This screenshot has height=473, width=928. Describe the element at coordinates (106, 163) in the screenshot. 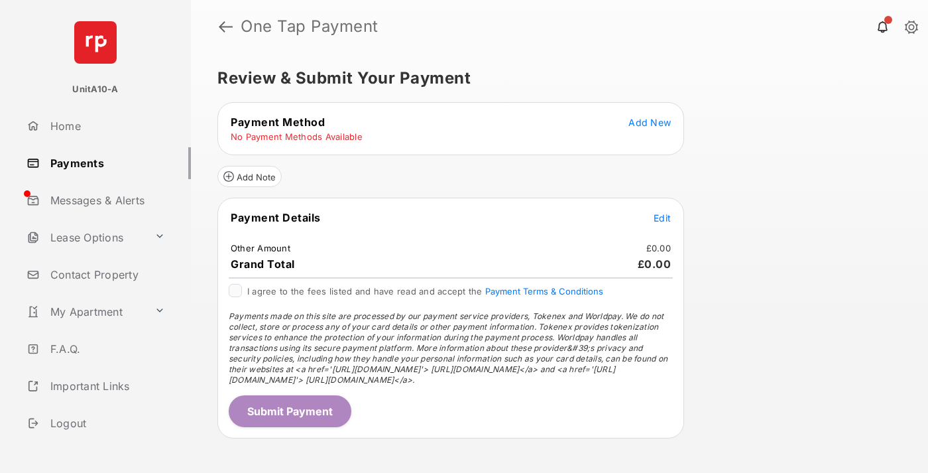

I see `a: Payments` at that location.